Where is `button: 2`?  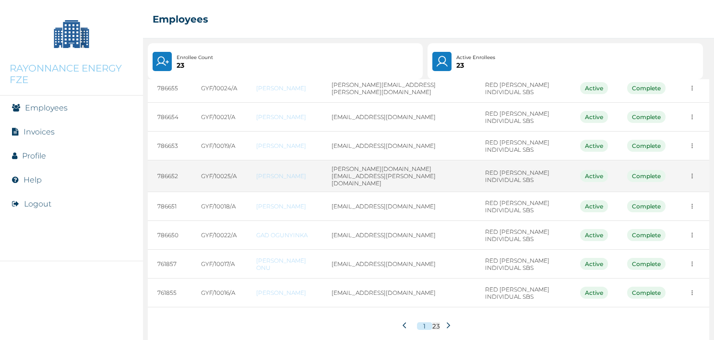
button: 2 is located at coordinates (434, 326).